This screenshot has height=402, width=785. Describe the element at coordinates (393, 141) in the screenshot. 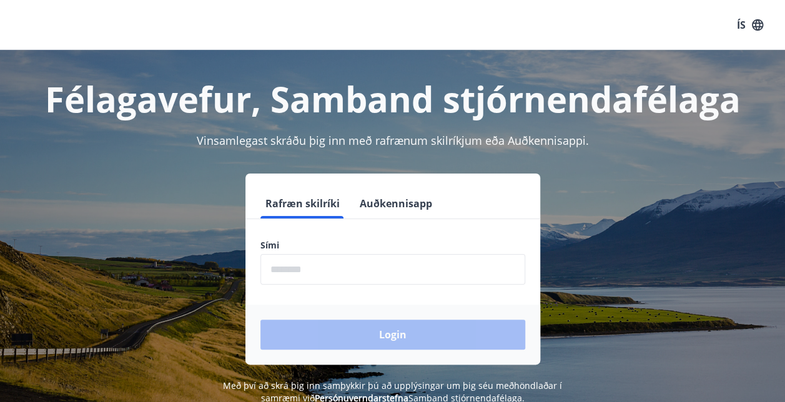

I see `span: Vinsamlegast skráðu þig inn með rafrænum skilríkjum eða Auðkennisappi.` at that location.